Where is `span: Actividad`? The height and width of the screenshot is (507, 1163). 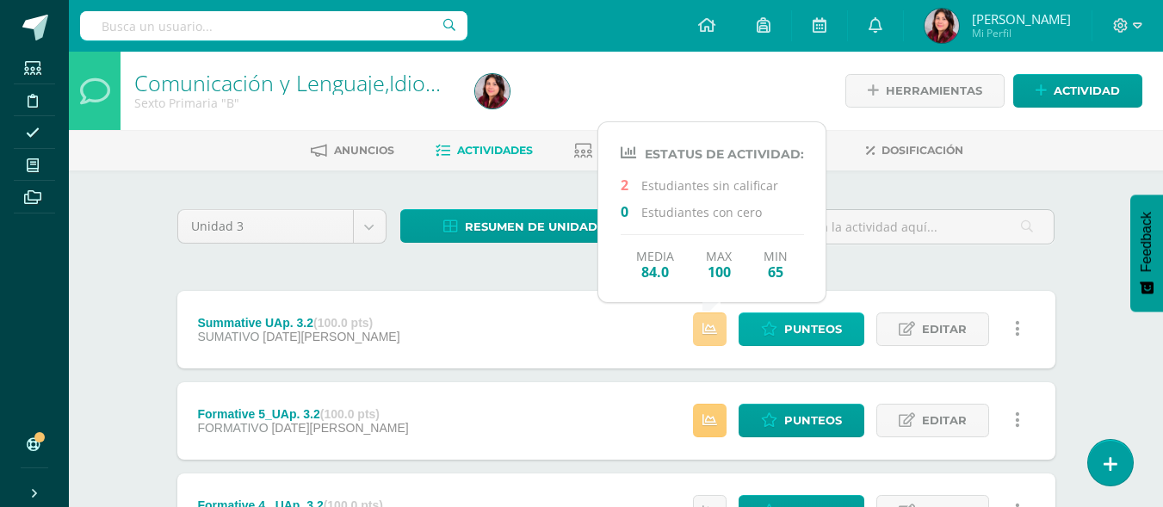
span: Actividad is located at coordinates (1086, 90).